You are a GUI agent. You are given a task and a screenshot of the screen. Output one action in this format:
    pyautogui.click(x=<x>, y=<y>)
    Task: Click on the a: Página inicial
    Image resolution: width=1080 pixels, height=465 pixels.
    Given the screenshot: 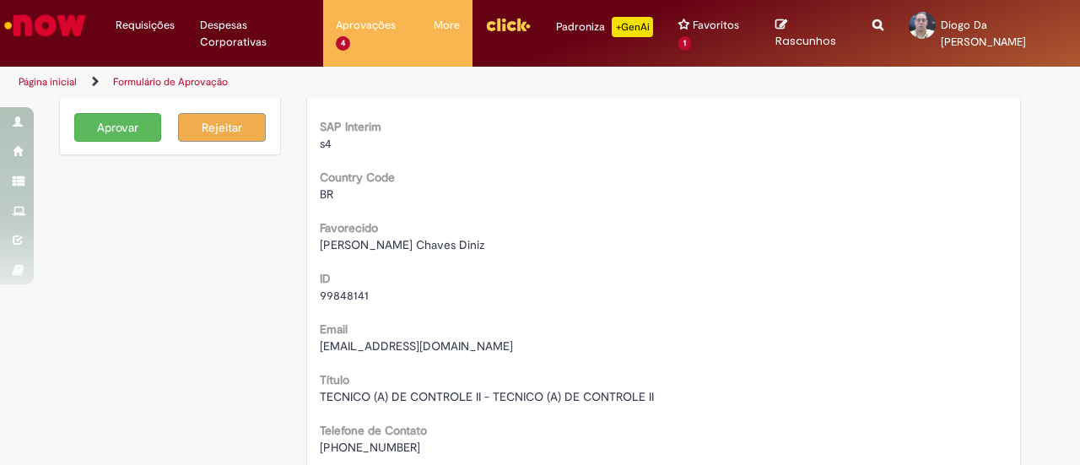 What is the action you would take?
    pyautogui.click(x=47, y=82)
    